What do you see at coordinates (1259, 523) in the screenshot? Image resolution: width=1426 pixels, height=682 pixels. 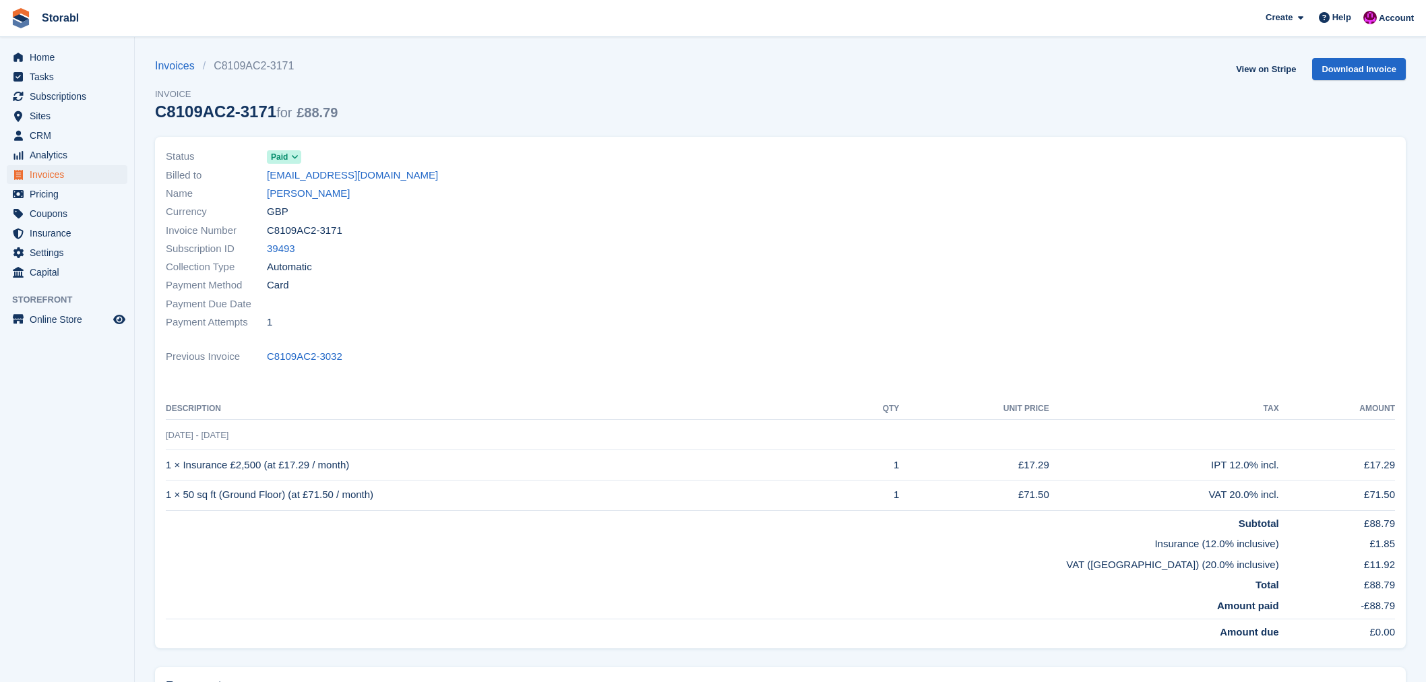 I see `strong: Subtotal` at bounding box center [1259, 523].